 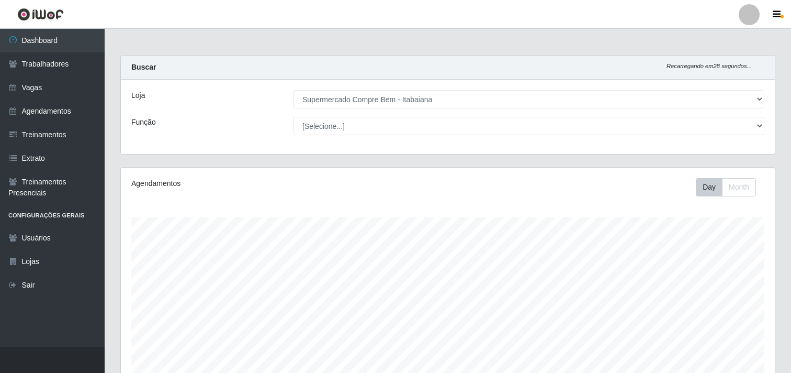 I want to click on div: Toolbar with button groups, so click(x=730, y=187).